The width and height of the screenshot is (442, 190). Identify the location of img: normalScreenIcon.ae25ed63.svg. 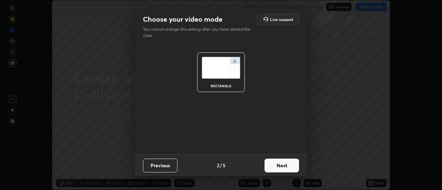
(221, 68).